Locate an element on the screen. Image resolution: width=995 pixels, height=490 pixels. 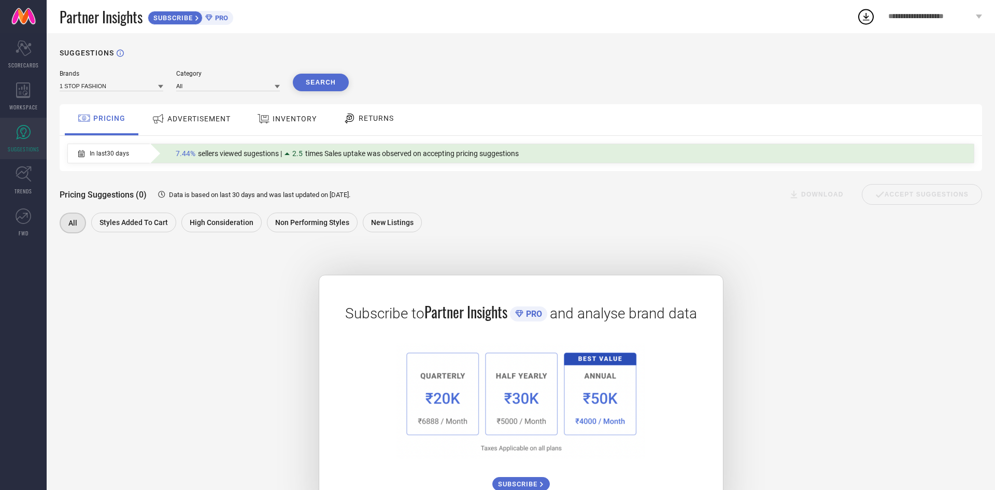
span: TRENDS is located at coordinates (23, 191).